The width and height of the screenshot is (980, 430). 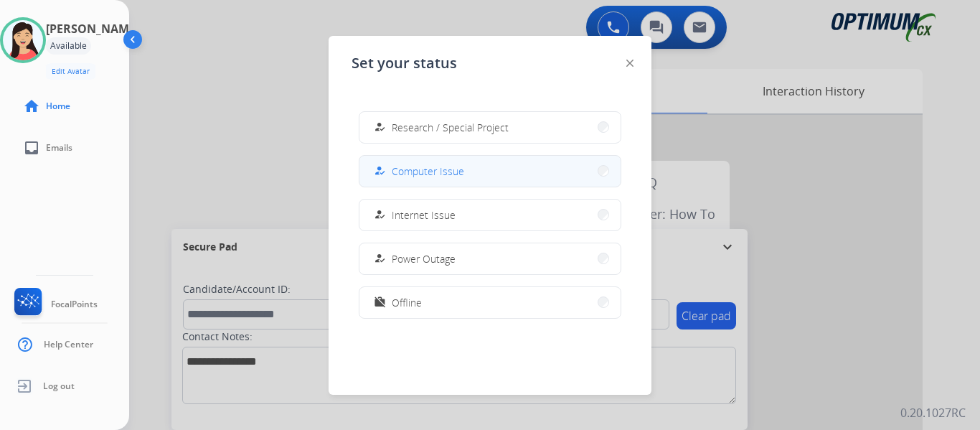 I want to click on mat-icon: work_off, so click(x=379, y=302).